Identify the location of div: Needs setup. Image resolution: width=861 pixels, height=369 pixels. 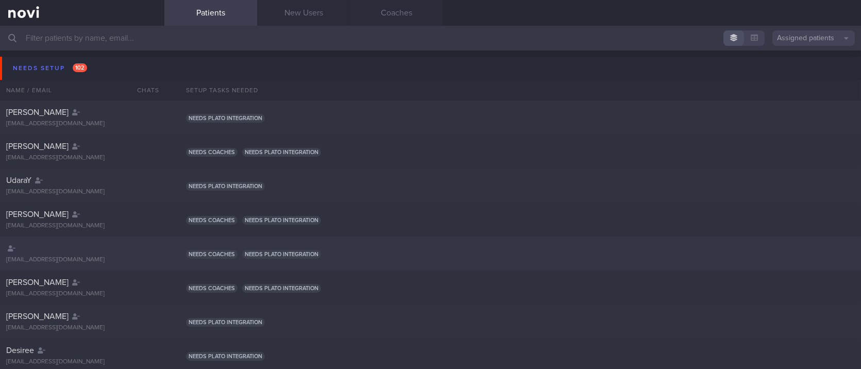
(50, 68).